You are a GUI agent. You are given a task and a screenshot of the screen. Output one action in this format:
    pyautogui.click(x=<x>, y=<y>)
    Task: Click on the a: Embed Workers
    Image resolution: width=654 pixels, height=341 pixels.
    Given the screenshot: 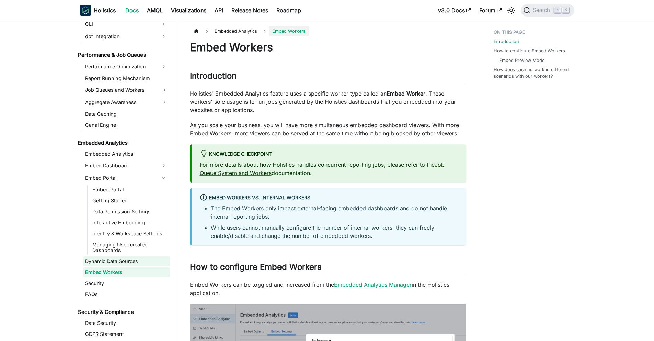 What is the action you would take?
    pyautogui.click(x=126, y=272)
    